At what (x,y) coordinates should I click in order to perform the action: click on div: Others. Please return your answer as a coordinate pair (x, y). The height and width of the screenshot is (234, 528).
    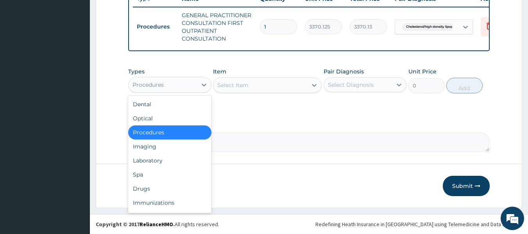
    Looking at the image, I should click on (170, 217).